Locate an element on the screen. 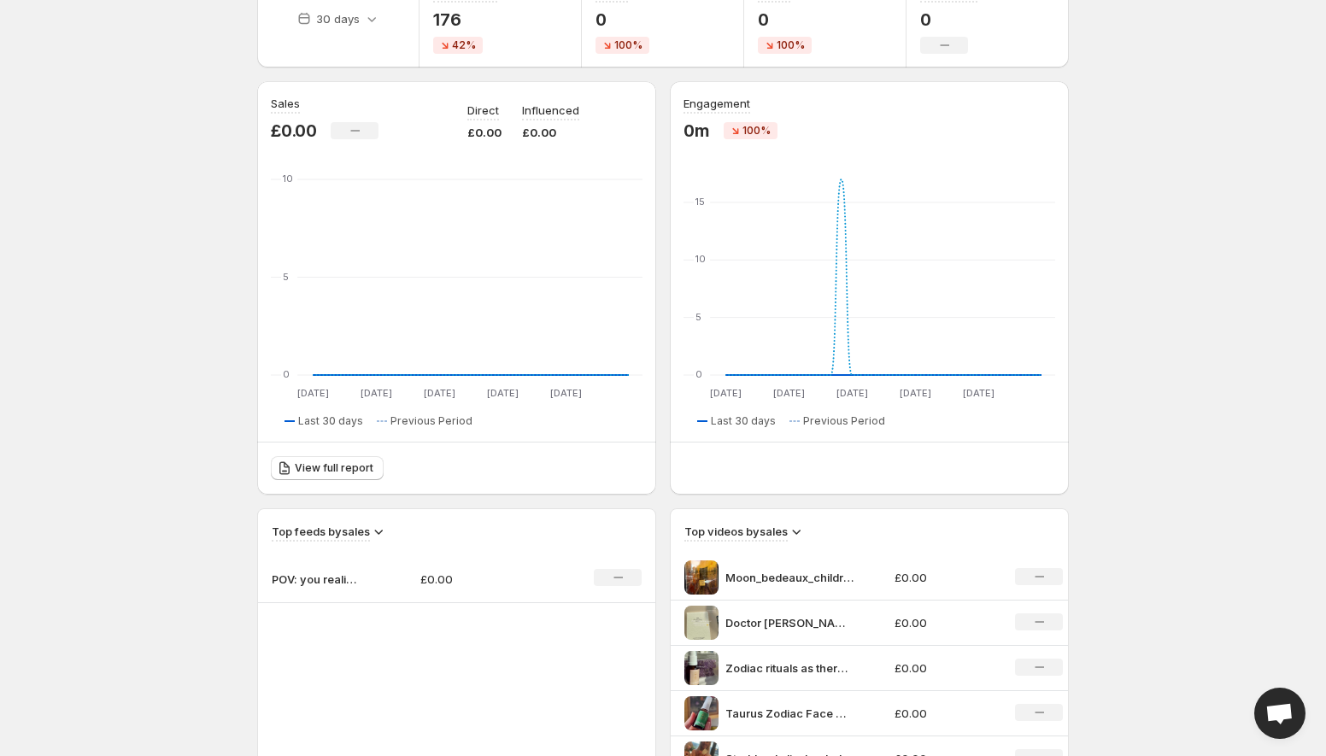 The width and height of the screenshot is (1326, 756). p: 30 days is located at coordinates (337, 19).